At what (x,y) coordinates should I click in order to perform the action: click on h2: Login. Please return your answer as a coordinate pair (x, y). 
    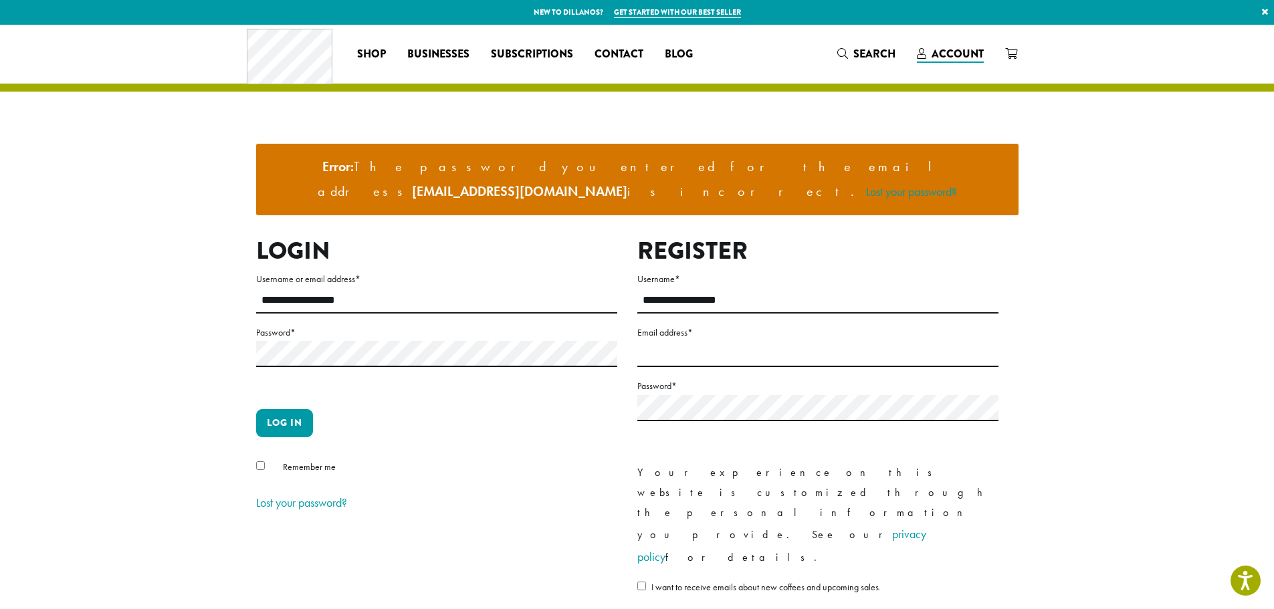
    Looking at the image, I should click on (437, 251).